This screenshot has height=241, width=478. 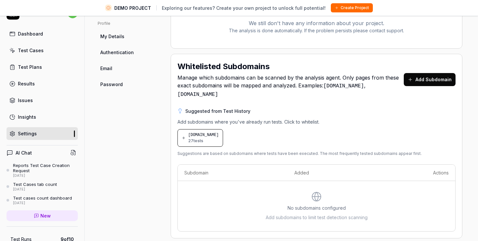 I want to click on a: Dashboard, so click(x=42, y=34).